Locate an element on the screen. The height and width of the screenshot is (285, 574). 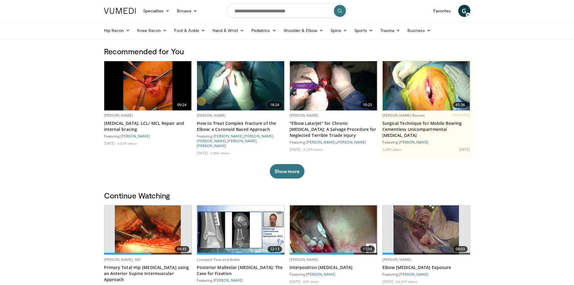
a: Trauma is located at coordinates (390, 30).